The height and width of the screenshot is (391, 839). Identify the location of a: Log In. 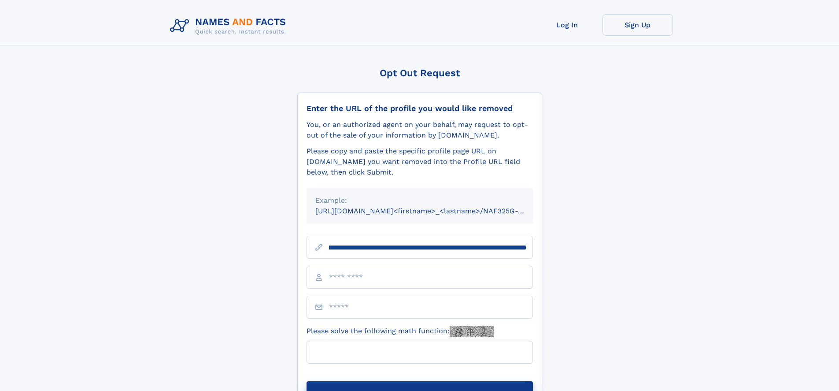
(567, 25).